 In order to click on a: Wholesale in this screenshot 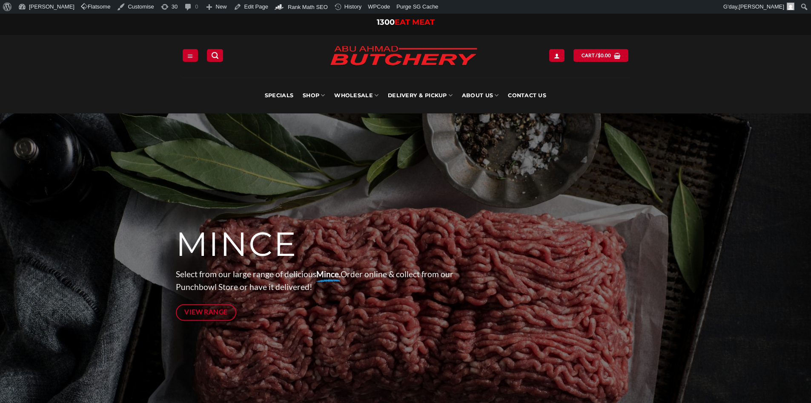, I will do `click(357, 95)`.